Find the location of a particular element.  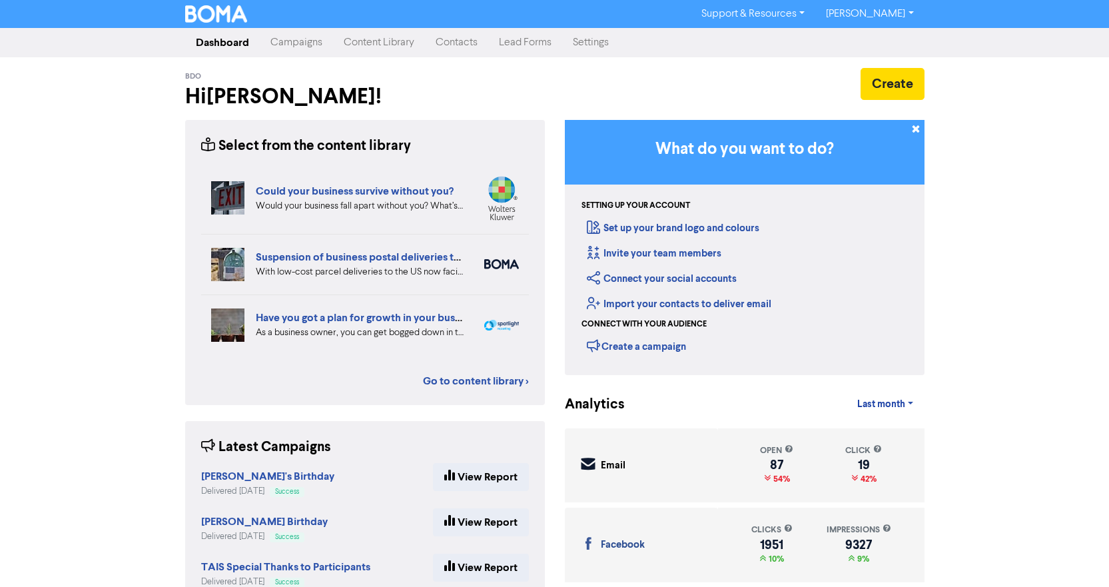

a: Contacts is located at coordinates (456, 43).